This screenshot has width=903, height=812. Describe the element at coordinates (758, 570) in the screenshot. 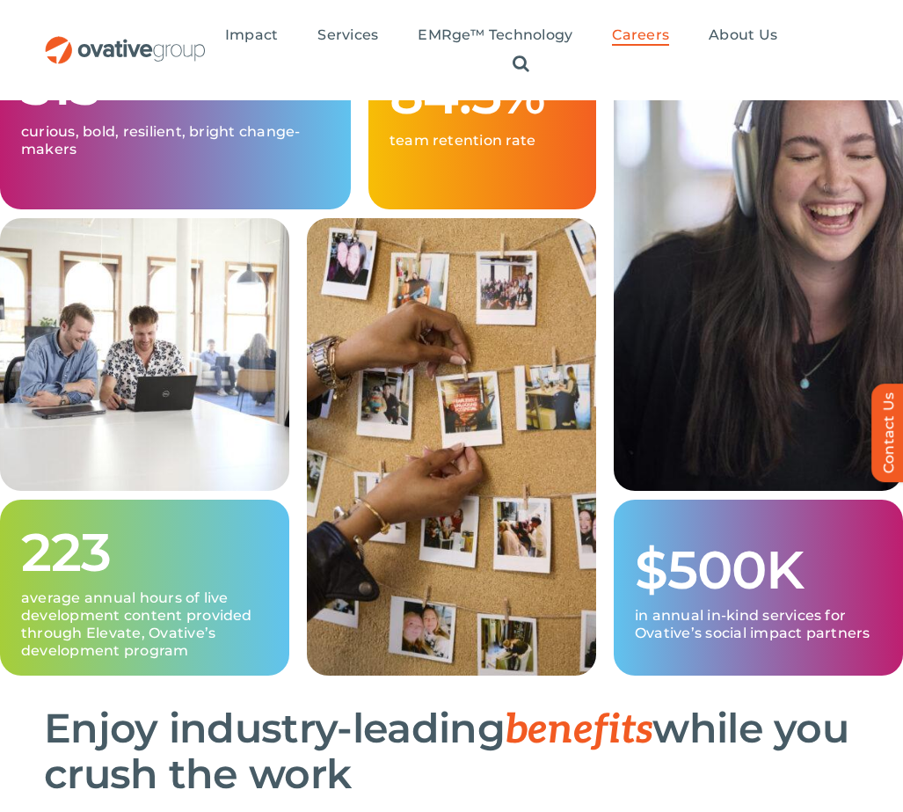

I see `h1: $500K` at that location.